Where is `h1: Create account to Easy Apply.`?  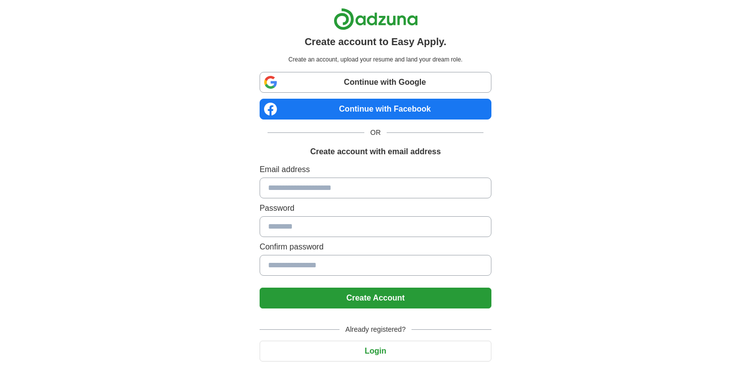 h1: Create account to Easy Apply. is located at coordinates (376, 42).